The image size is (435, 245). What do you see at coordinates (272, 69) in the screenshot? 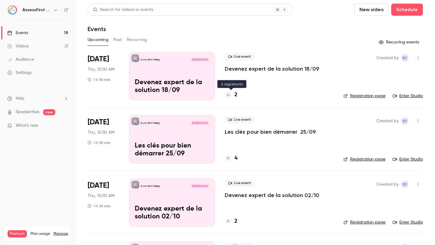
I see `a: Devenez expert de la solution 18/09` at bounding box center [272, 69].